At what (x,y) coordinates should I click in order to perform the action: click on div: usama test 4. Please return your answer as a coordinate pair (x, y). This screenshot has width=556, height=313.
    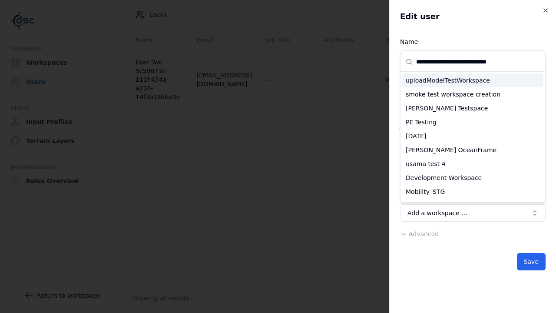
    Looking at the image, I should click on (473, 164).